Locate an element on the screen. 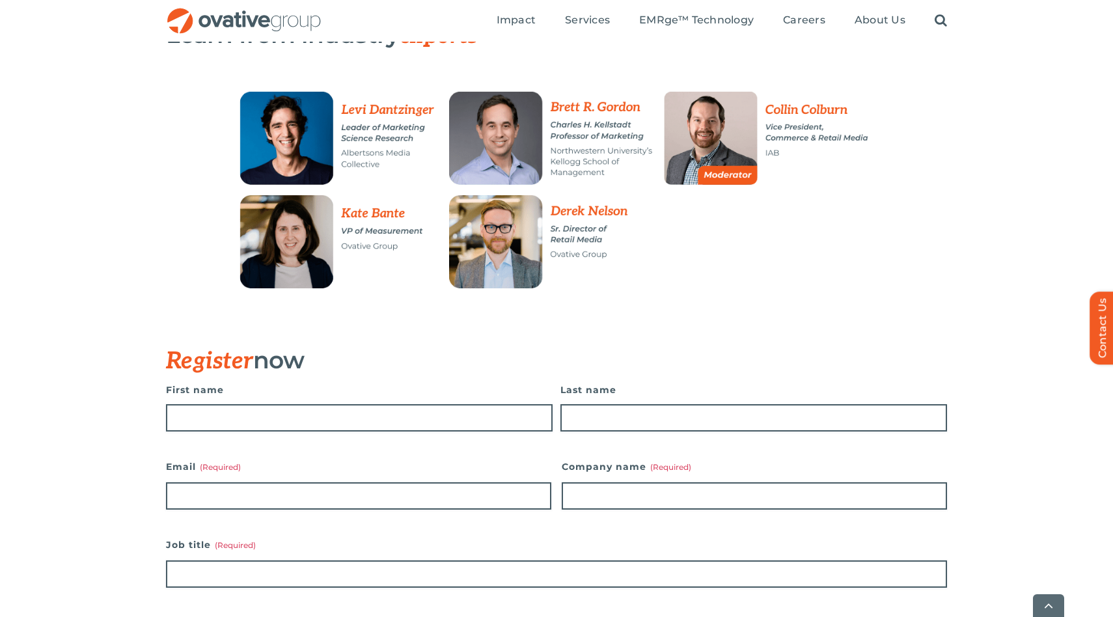 This screenshot has width=1113, height=617. span: Register is located at coordinates (210, 361).